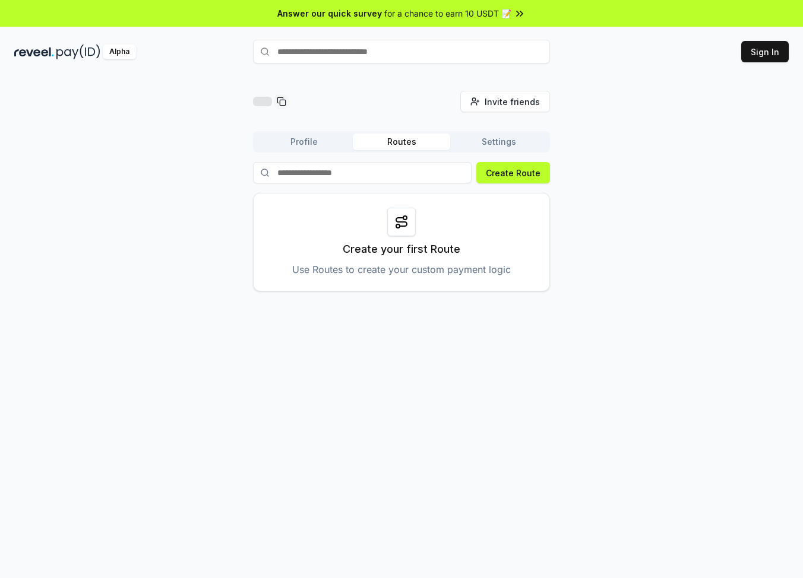  Describe the element at coordinates (34, 52) in the screenshot. I see `img: reveel_dark` at that location.